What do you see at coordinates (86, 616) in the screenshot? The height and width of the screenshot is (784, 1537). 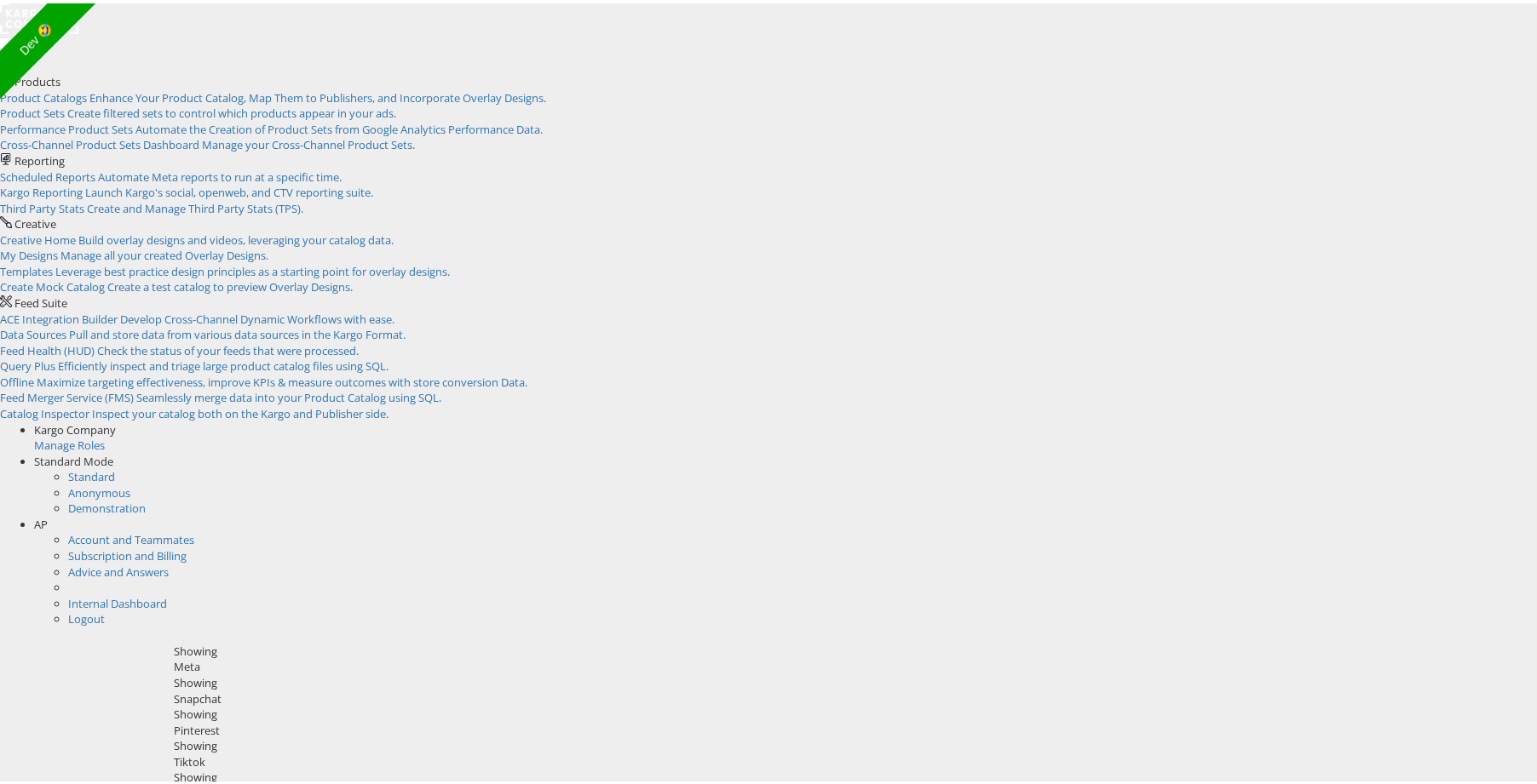 I see `a: Logout` at bounding box center [86, 616].